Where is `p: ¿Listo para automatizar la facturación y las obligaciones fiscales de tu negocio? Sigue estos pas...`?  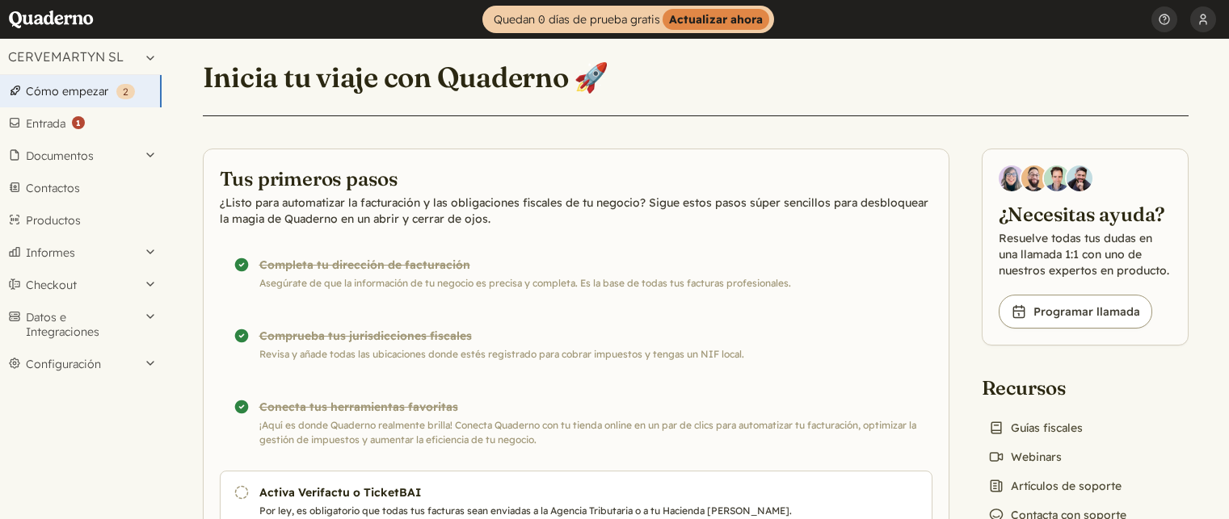
p: ¿Listo para automatizar la facturación y las obligaciones fiscales de tu negocio? Sigue estos pas... is located at coordinates (576, 211).